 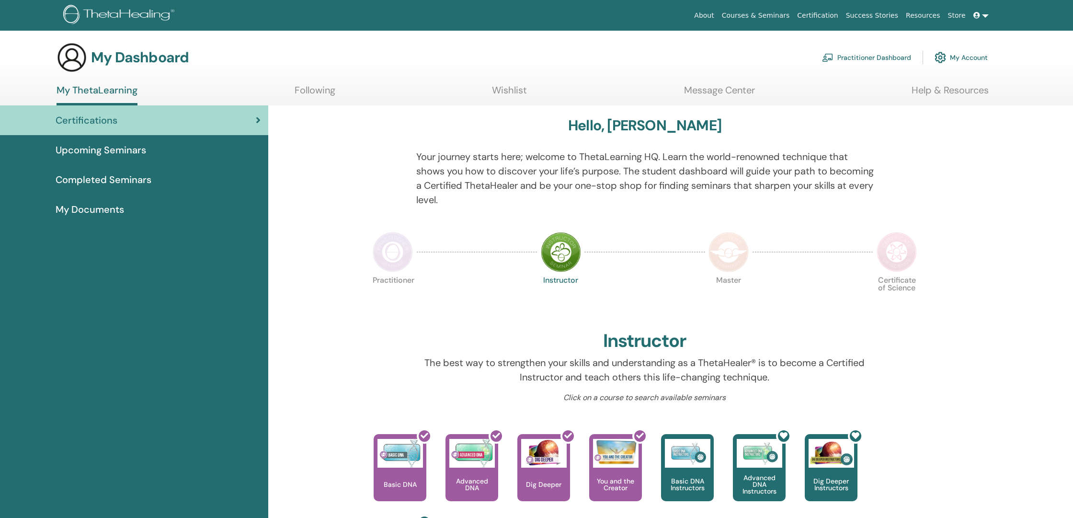 I want to click on span: Upcoming Seminars, so click(x=101, y=150).